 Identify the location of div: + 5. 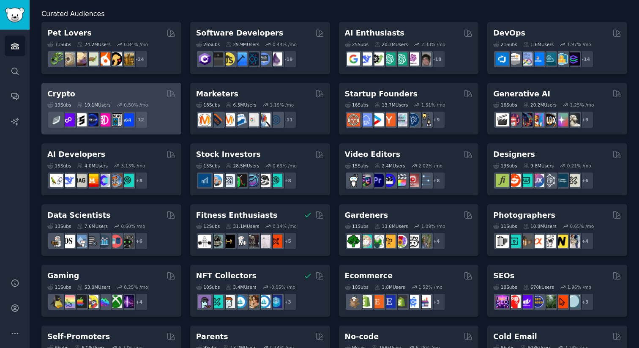
(288, 241).